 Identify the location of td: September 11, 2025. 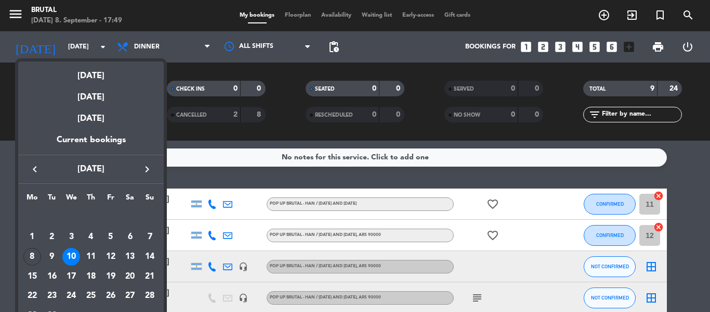
(91, 256).